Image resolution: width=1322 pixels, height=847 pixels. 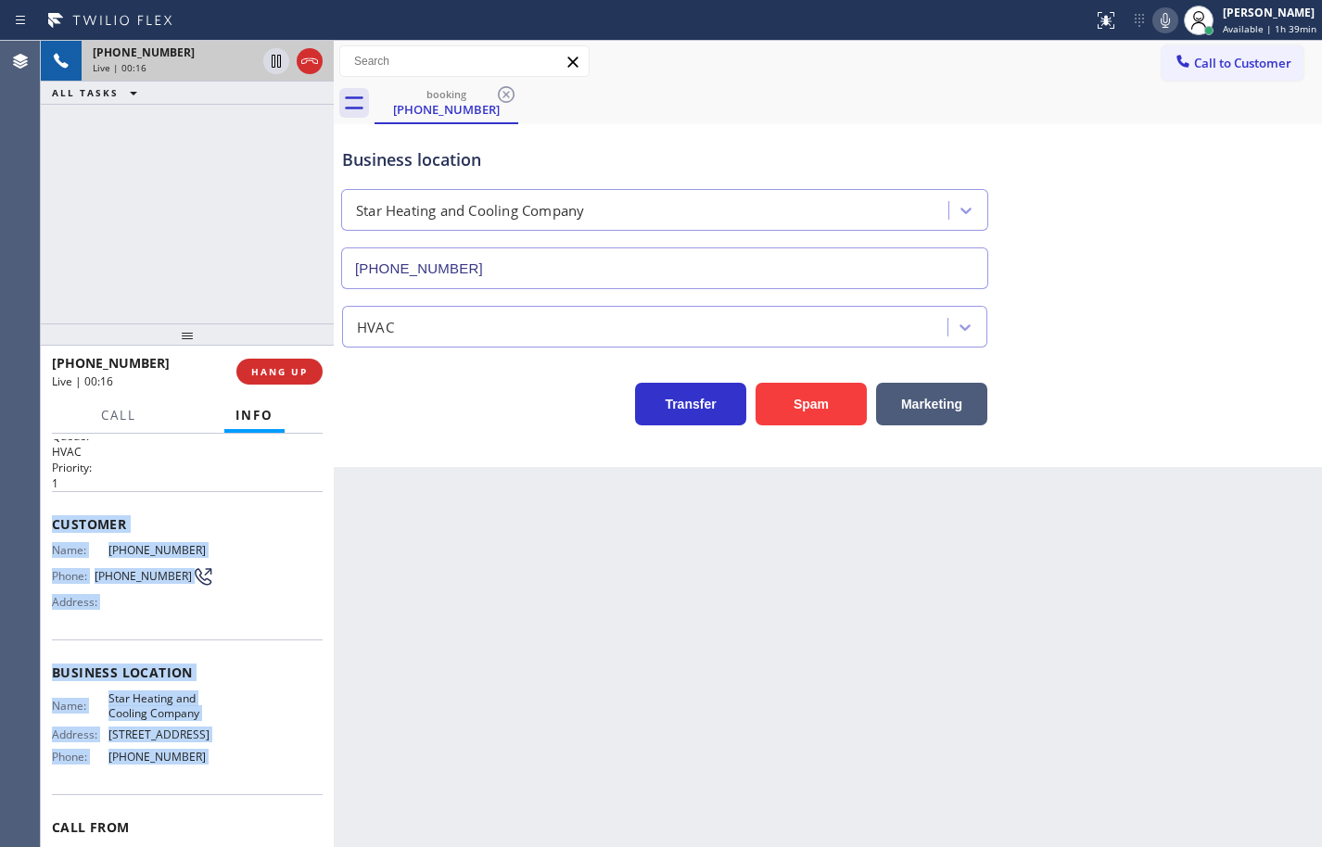 What do you see at coordinates (665, 159) in the screenshot?
I see `div: Business location` at bounding box center [665, 159].